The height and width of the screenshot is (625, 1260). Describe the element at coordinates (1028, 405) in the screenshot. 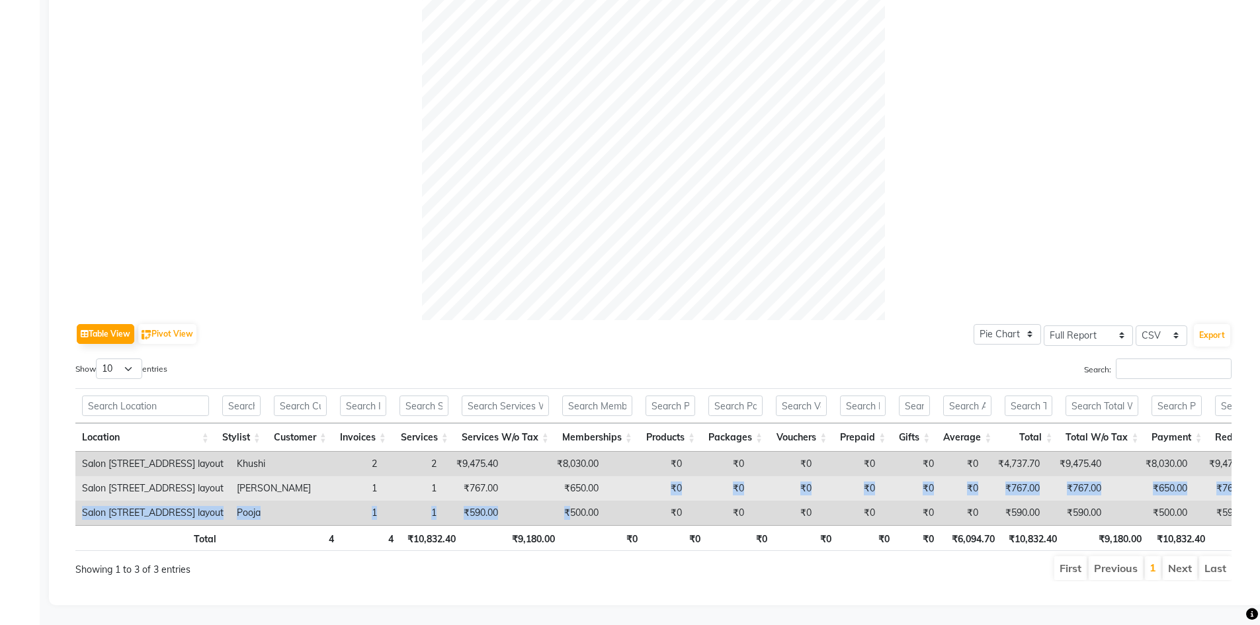

I see `input: Search Total` at that location.